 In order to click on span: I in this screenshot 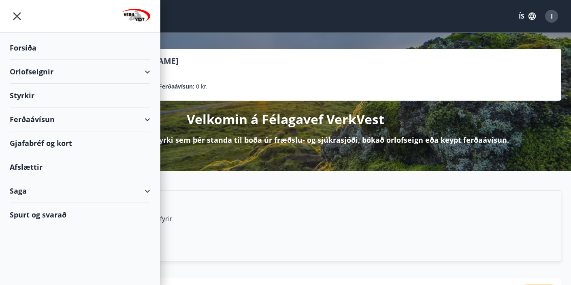, I will do `click(551, 16)`.